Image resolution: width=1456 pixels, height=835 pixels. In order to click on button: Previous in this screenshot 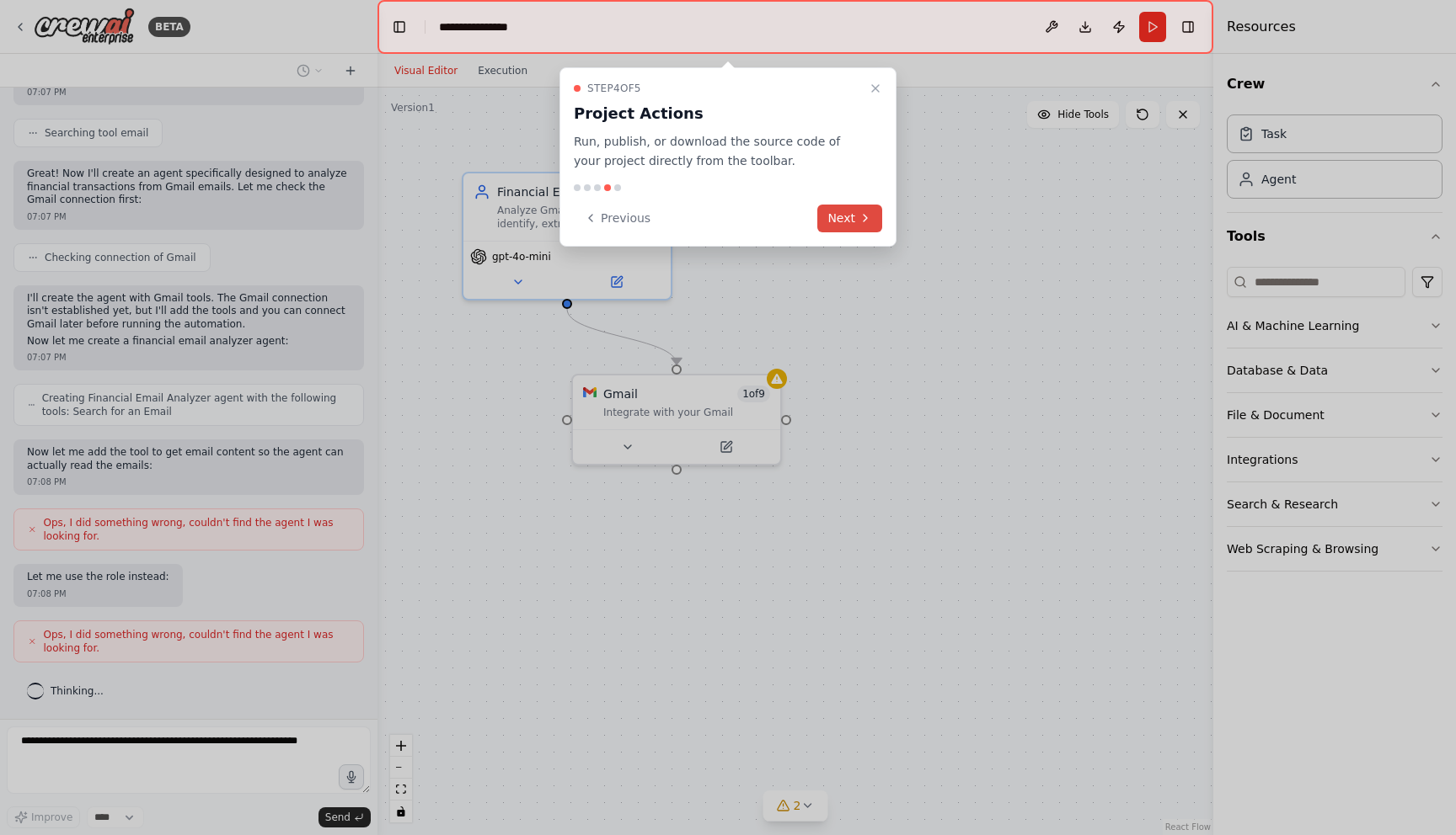, I will do `click(617, 219)`.